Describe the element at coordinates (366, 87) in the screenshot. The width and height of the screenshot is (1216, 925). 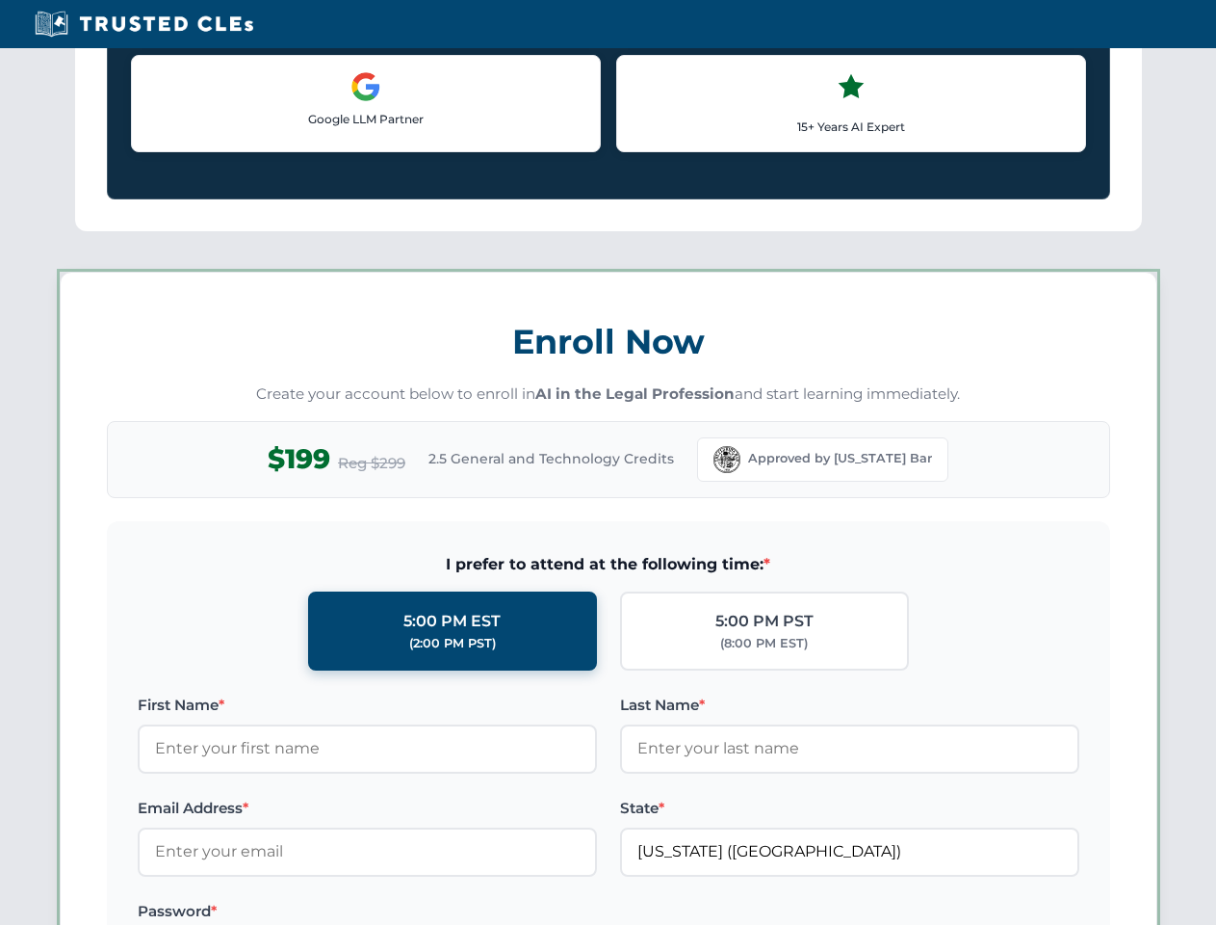
I see `img: Google` at that location.